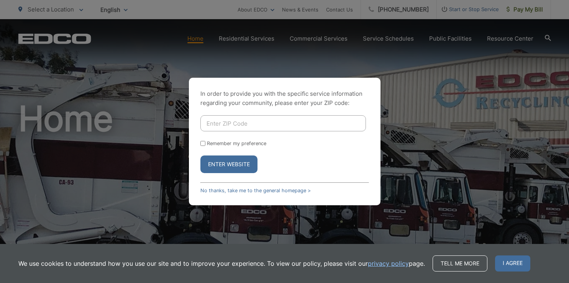 This screenshot has width=569, height=283. What do you see at coordinates (283, 123) in the screenshot?
I see `input: Enter ZIP Code` at bounding box center [283, 123].